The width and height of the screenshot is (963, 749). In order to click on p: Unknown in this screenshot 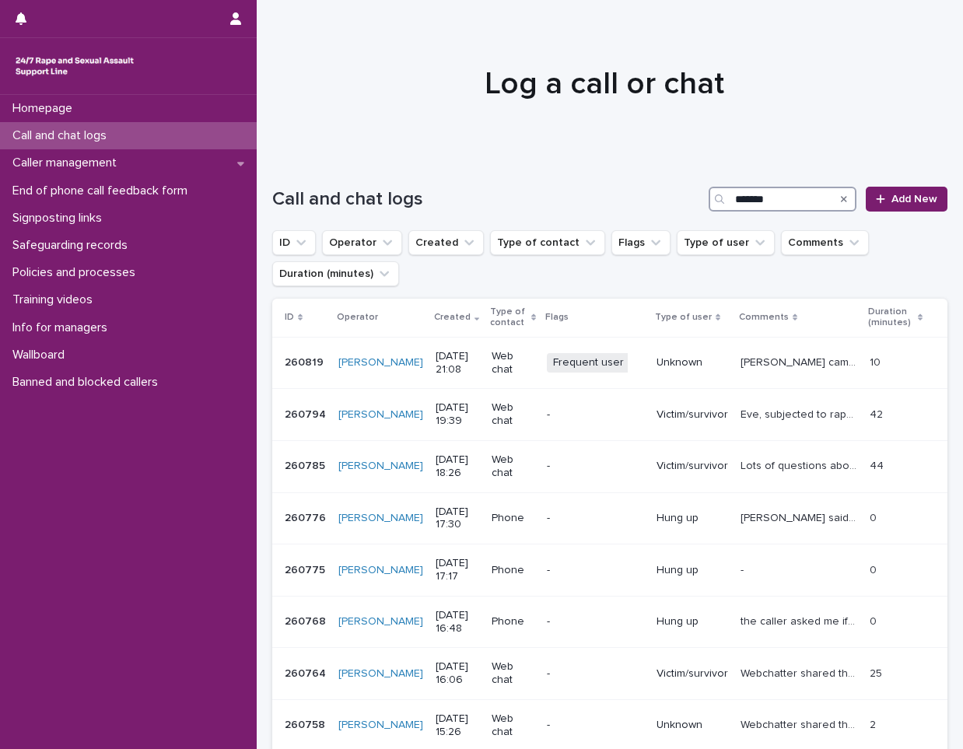, I will do `click(692, 725)`.